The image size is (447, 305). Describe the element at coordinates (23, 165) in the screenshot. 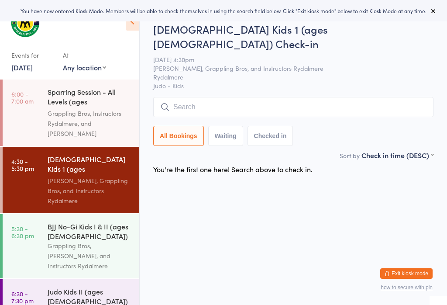

I see `time: 4:30 - 5:30 pm` at that location.